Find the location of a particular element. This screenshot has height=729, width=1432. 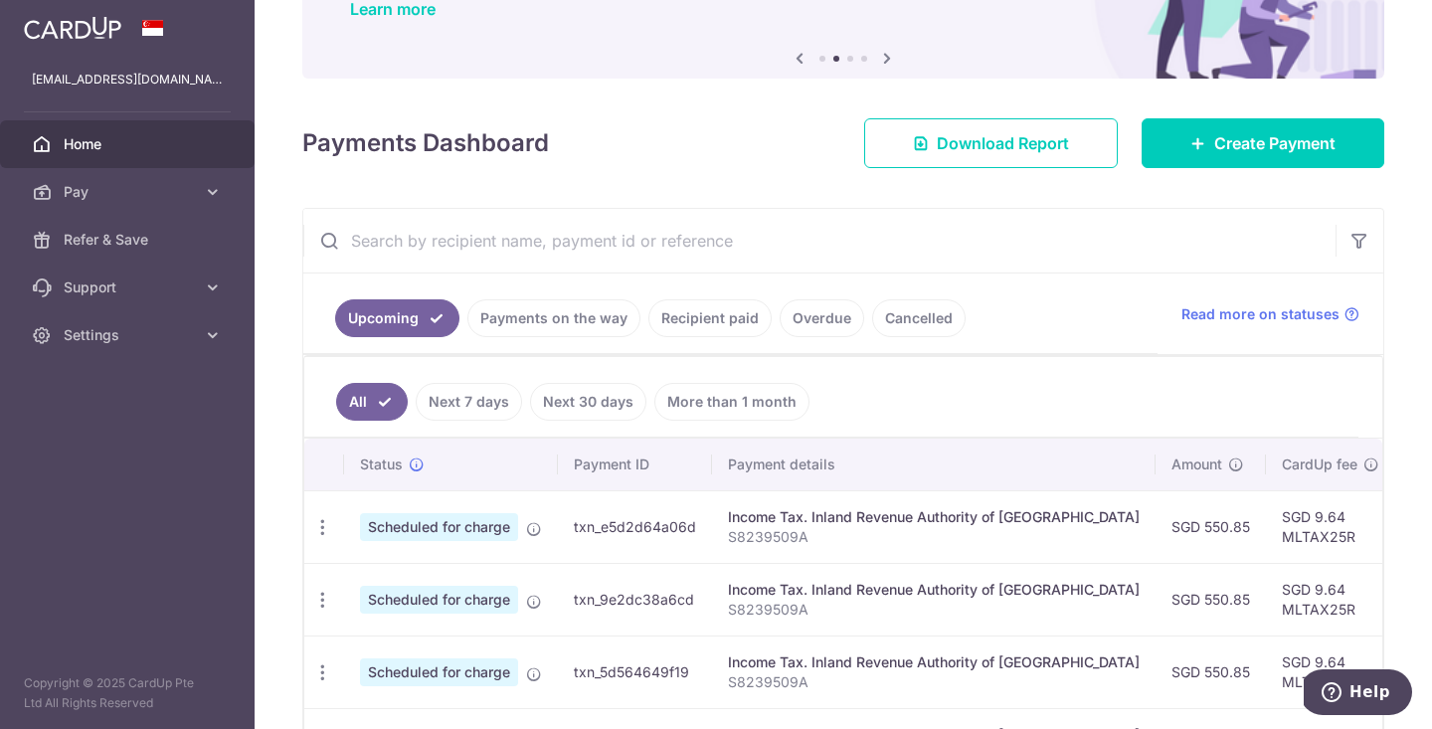

td: txn_5d564649f19 is located at coordinates (634, 671).